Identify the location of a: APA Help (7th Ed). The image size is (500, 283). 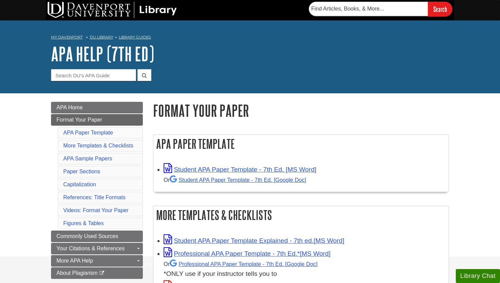
(102, 54).